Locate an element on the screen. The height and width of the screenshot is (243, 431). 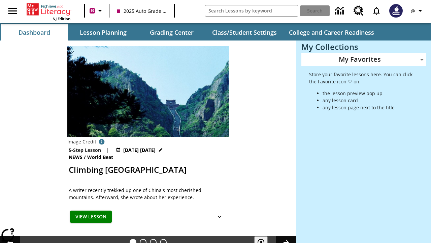
span: News is located at coordinates (76, 157).